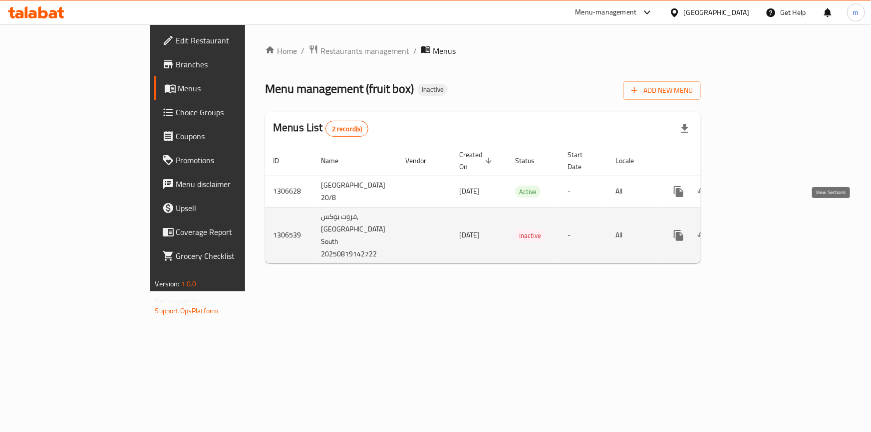 This screenshot has height=432, width=871. I want to click on span: m, so click(856, 12).